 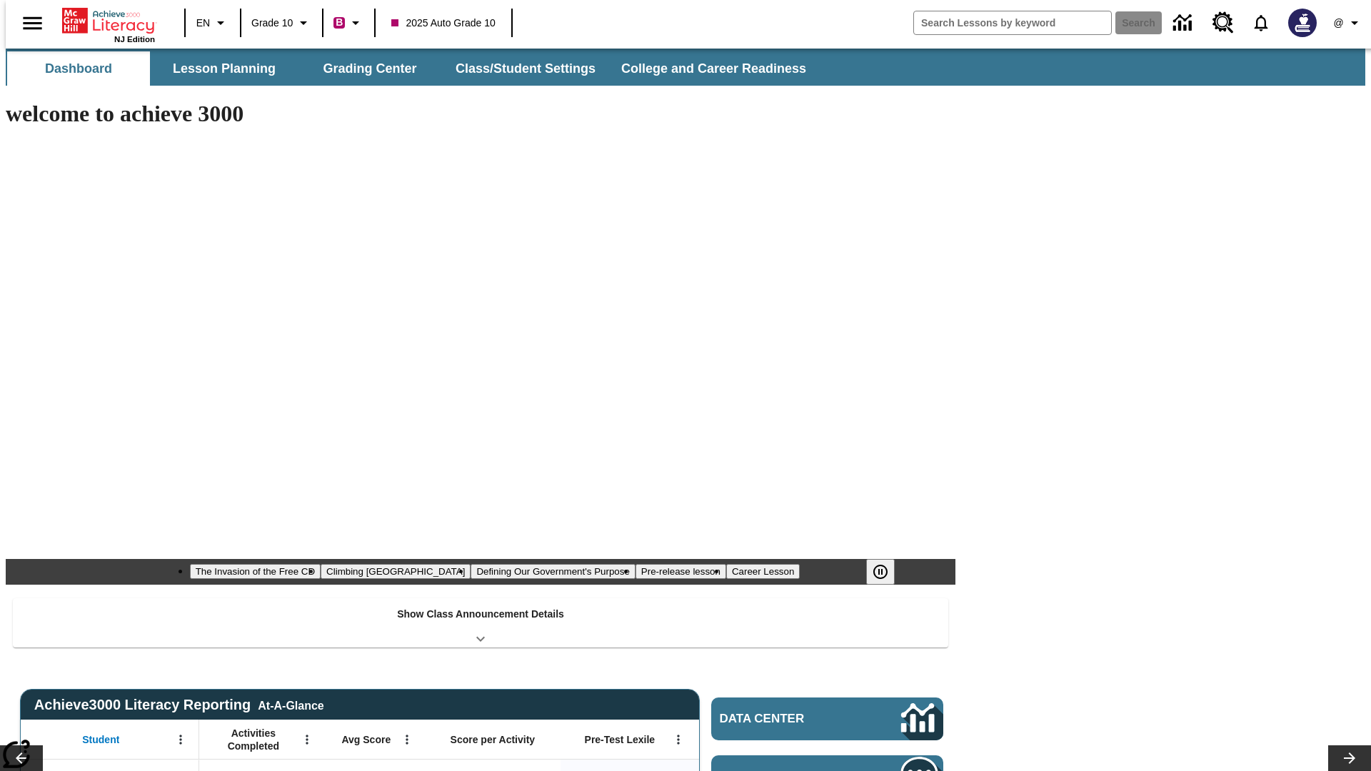 What do you see at coordinates (101, 740) in the screenshot?
I see `span: Student` at bounding box center [101, 740].